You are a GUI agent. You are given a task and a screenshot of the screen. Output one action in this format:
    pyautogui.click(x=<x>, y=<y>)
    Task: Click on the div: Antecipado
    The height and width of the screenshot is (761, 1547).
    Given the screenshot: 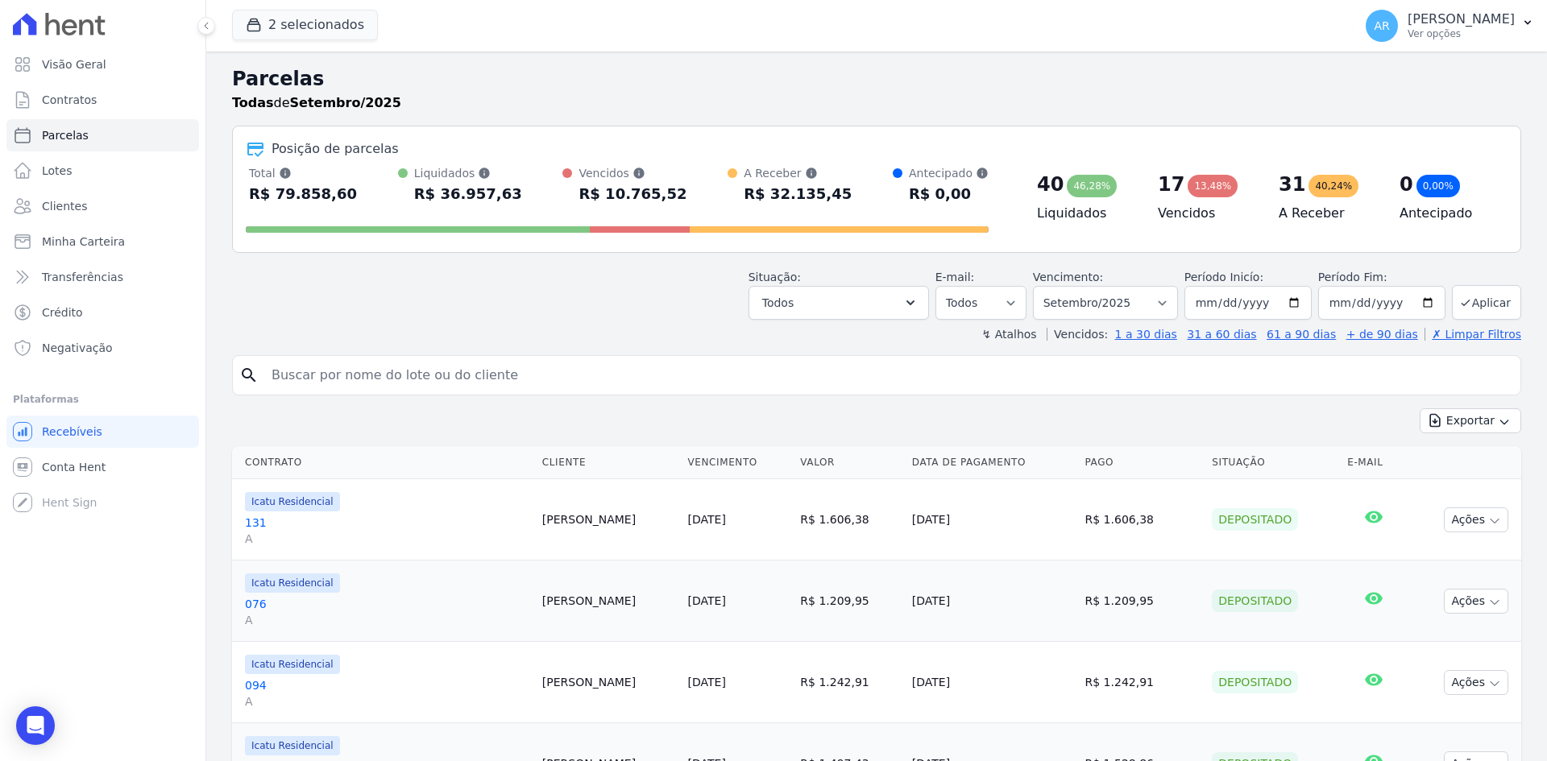 What is the action you would take?
    pyautogui.click(x=948, y=173)
    